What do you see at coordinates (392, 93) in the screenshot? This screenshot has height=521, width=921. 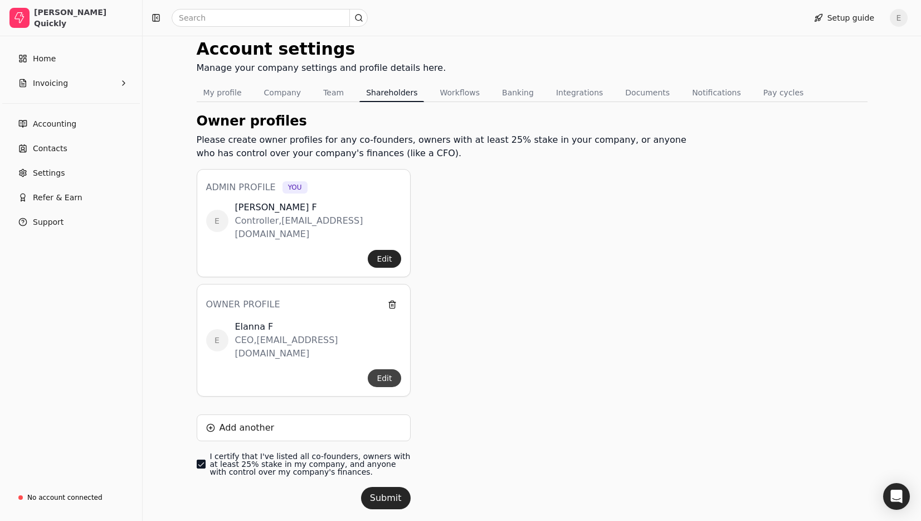 I see `button: Shareholders` at bounding box center [392, 93].